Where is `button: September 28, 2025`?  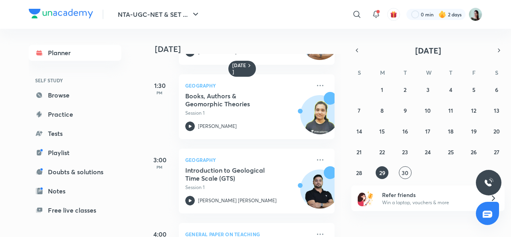
button: September 28, 2025 is located at coordinates (359, 173).